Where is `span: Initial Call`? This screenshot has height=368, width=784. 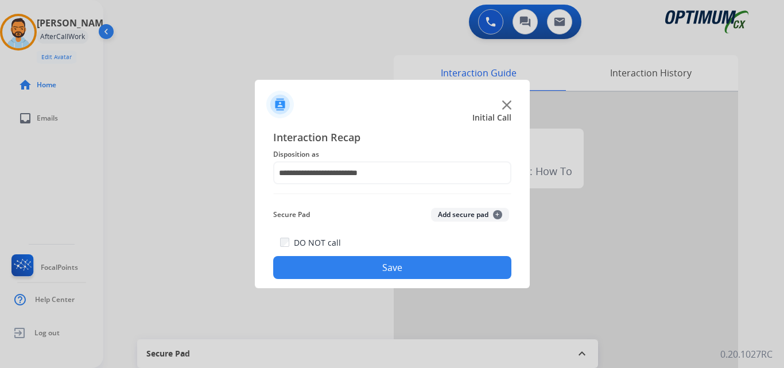
span: Initial Call is located at coordinates (492, 118).